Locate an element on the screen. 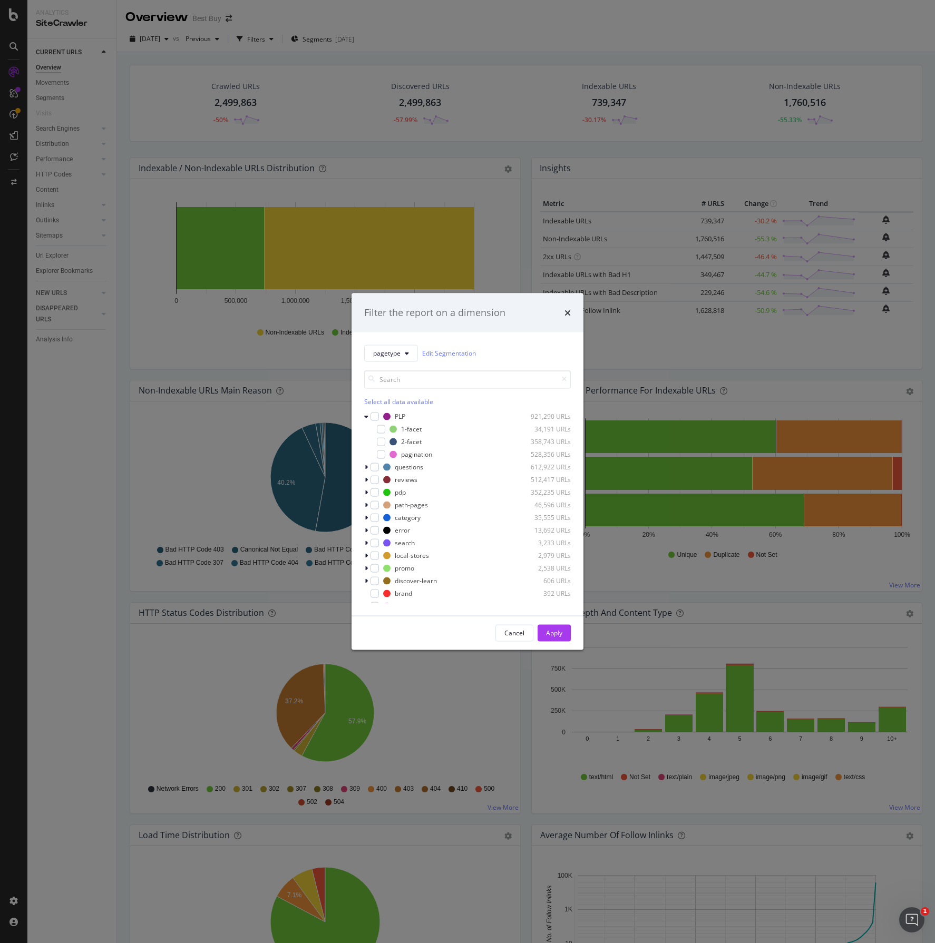 The height and width of the screenshot is (943, 935). div: Cancel is located at coordinates (514, 633).